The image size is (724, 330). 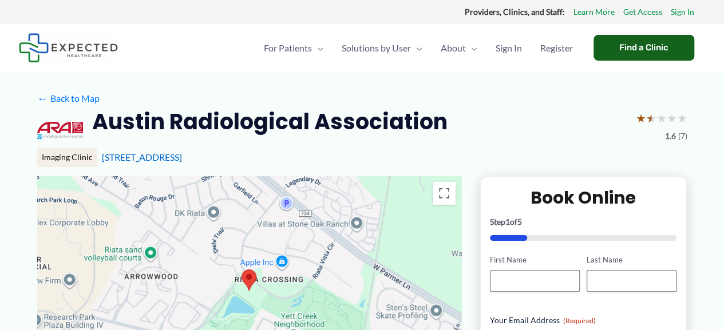 I want to click on nav: Primary Site Navigation, so click(x=418, y=48).